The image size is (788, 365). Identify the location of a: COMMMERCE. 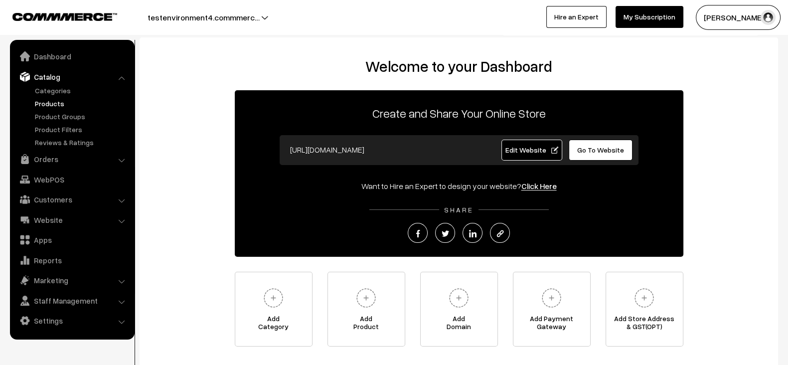
(56, 16).